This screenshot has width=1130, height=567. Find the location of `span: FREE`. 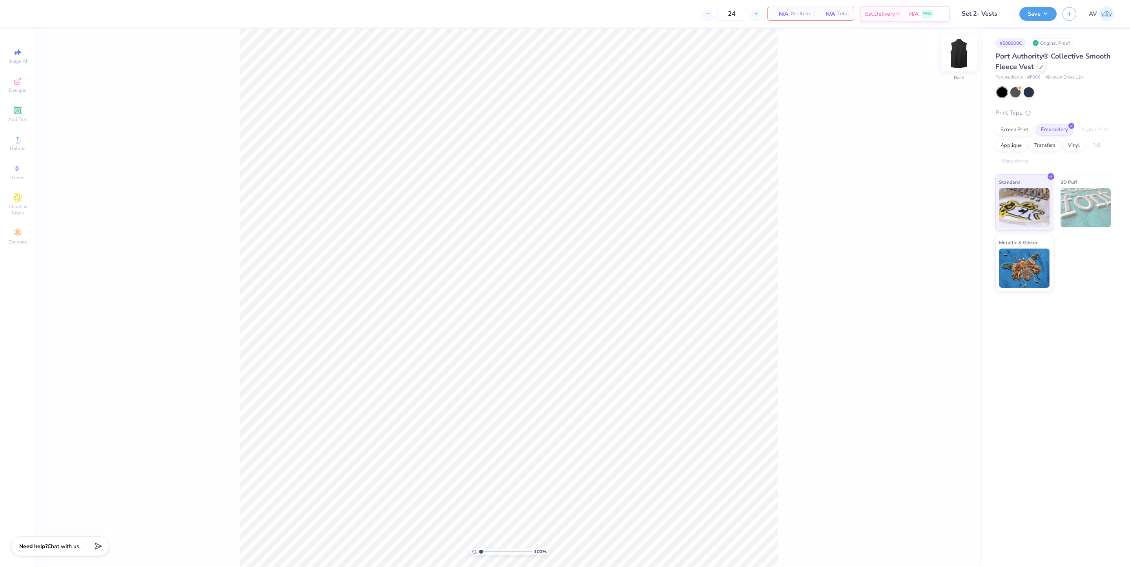

span: FREE is located at coordinates (927, 14).